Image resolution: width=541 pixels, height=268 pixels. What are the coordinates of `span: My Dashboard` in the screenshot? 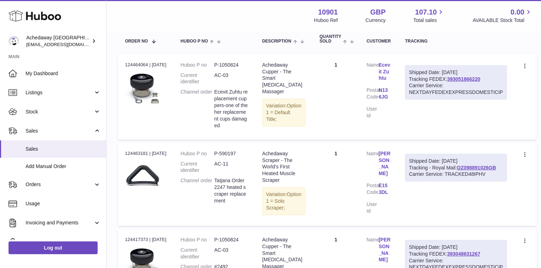 It's located at (63, 73).